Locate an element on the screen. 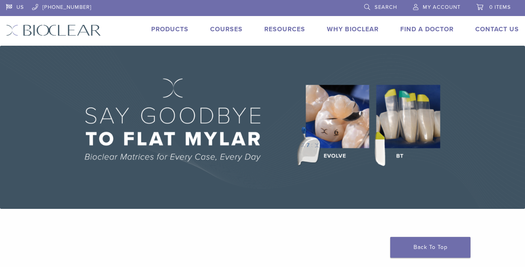 This screenshot has height=267, width=525. a: Courses is located at coordinates (226, 29).